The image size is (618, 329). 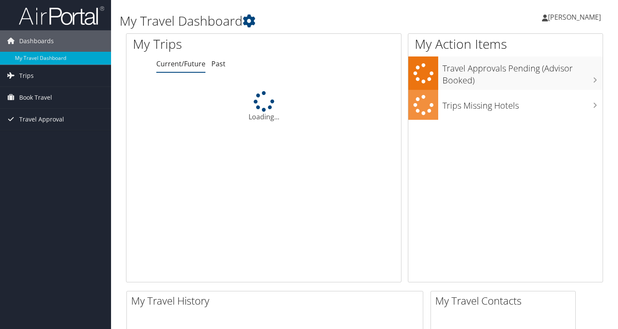 I want to click on h2: My Travel Contacts, so click(x=505, y=300).